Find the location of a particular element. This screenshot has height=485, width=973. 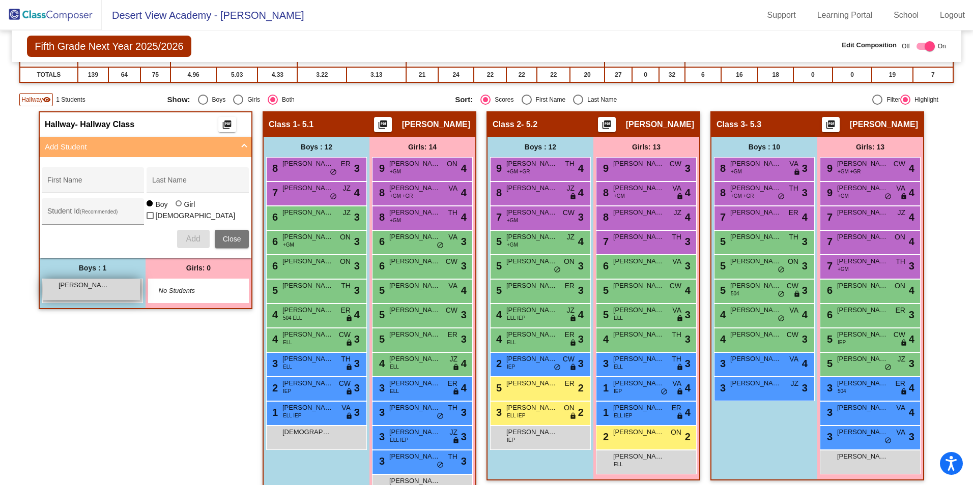

div: First Name is located at coordinates (548, 100).